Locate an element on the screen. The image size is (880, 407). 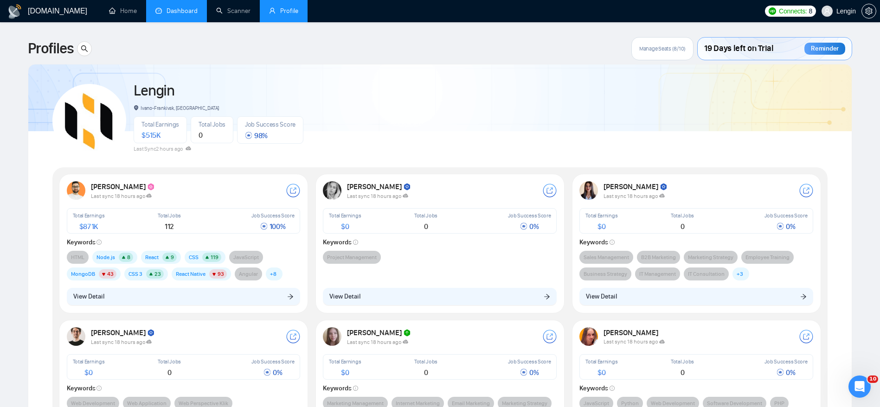
span: environment is located at coordinates (136, 108).